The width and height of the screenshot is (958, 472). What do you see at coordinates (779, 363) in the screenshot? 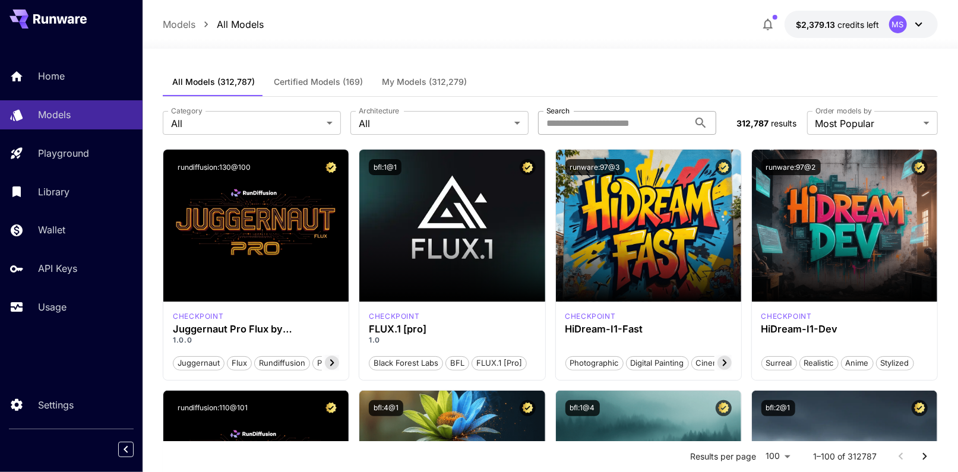
I see `span: Surreal` at bounding box center [779, 363].